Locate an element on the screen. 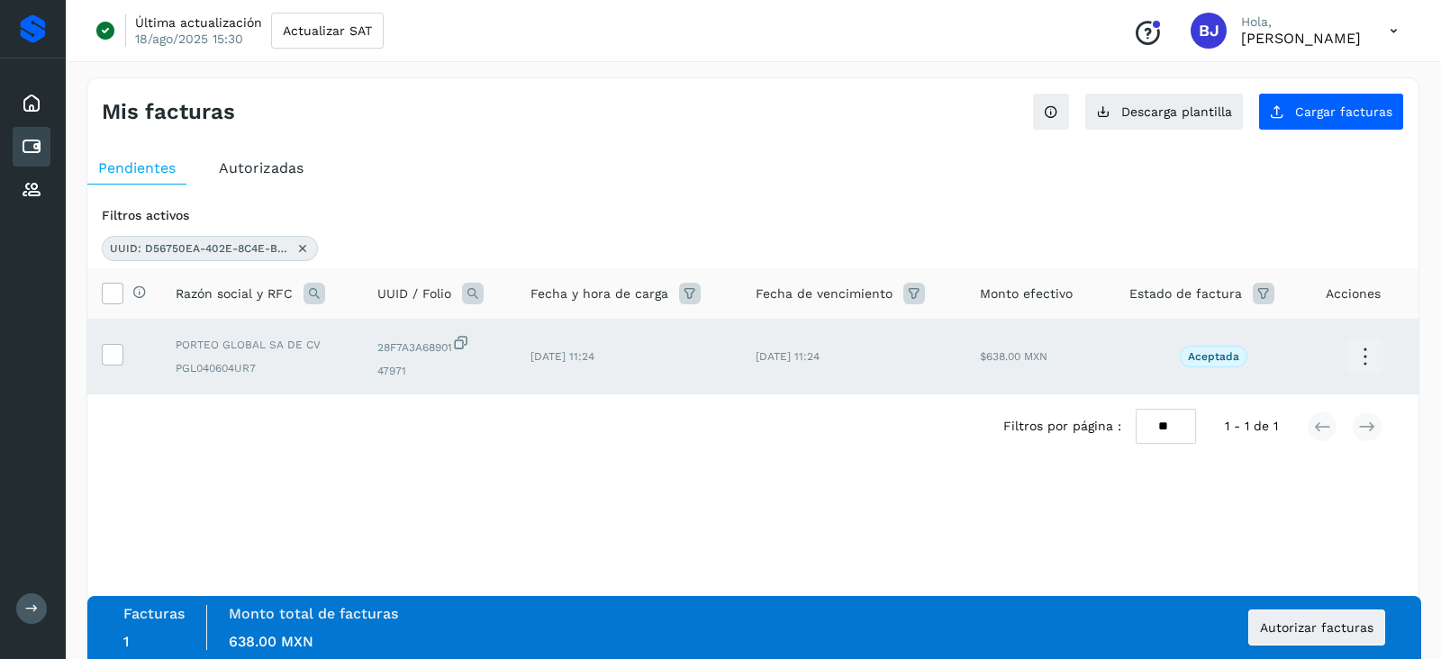  div: Proveedores is located at coordinates (32, 190).